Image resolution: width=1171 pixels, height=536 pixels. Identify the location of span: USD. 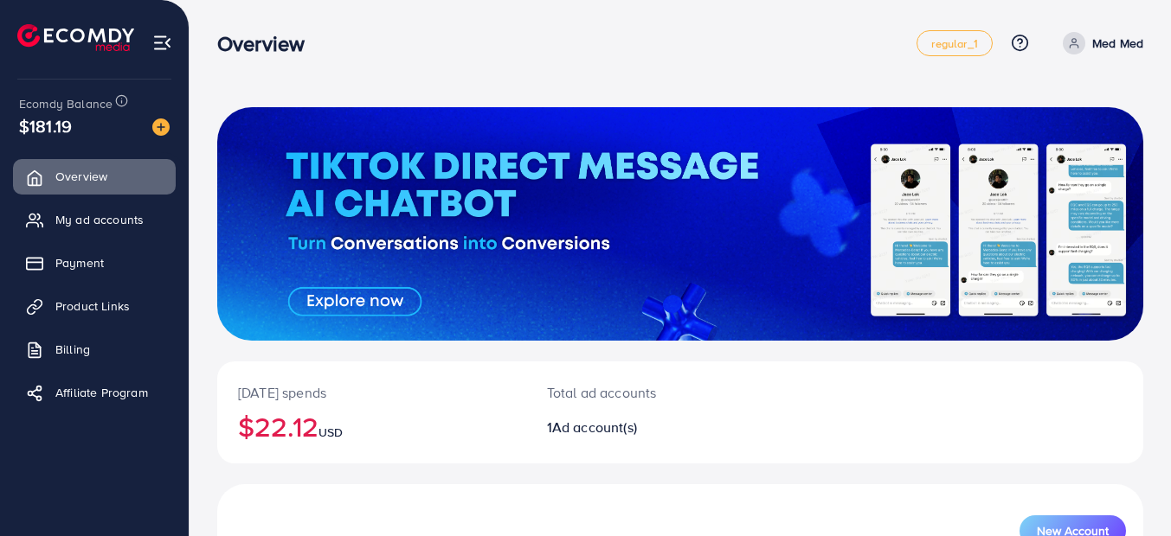
(331, 433).